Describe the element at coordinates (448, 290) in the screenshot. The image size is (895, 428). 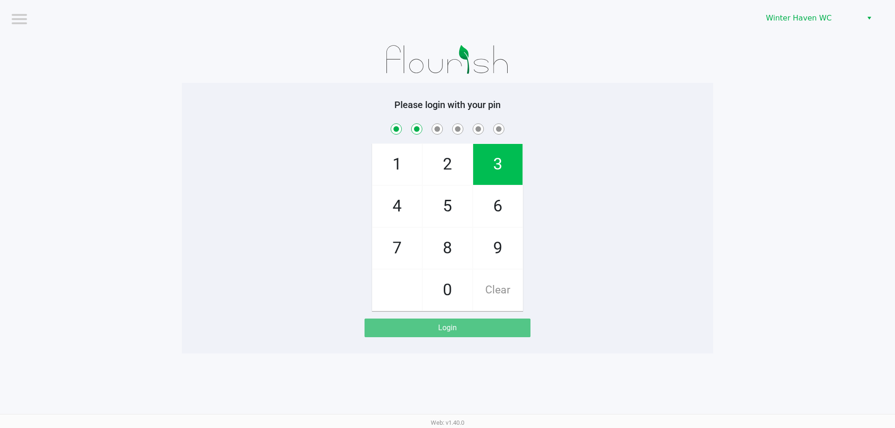
I see `span: 0` at that location.